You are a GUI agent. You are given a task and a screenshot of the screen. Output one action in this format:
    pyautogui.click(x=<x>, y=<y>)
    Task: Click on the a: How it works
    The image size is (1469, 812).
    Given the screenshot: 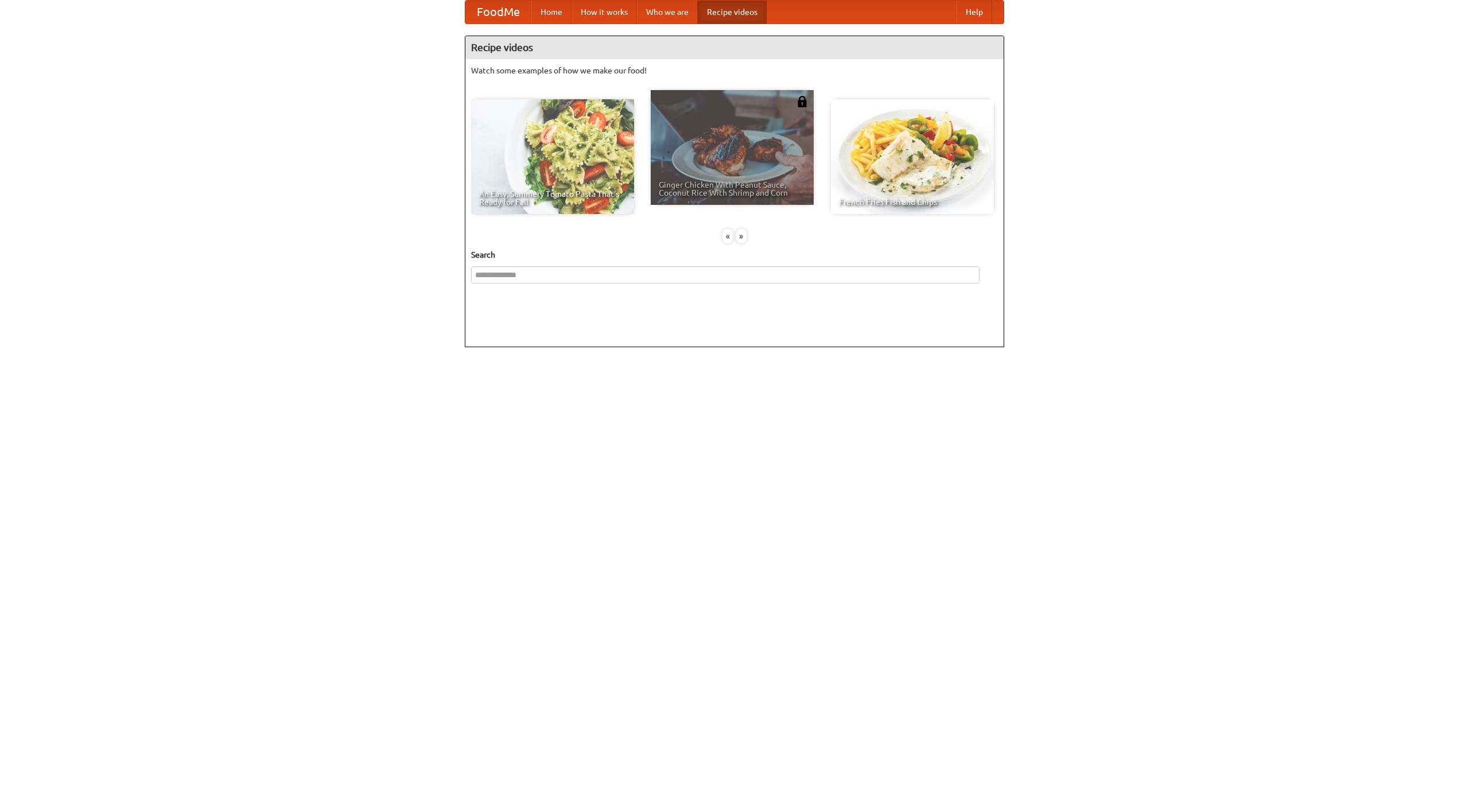 What is the action you would take?
    pyautogui.click(x=604, y=12)
    